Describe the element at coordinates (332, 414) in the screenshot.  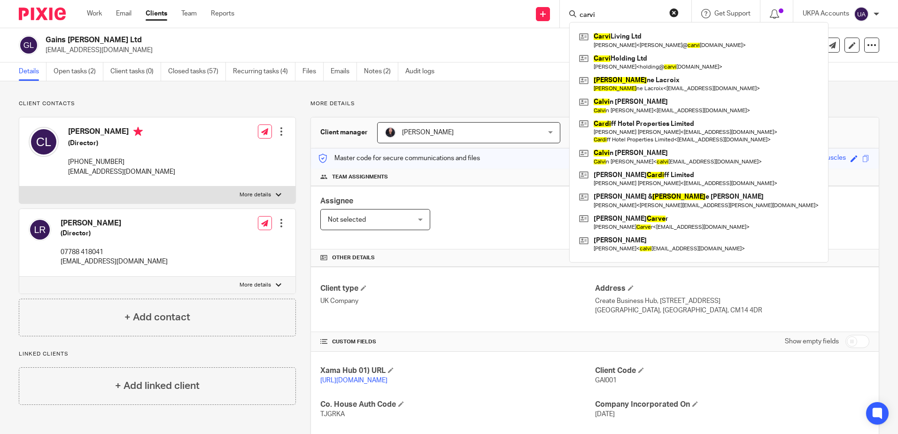
I see `span: TJGRKA` at that location.